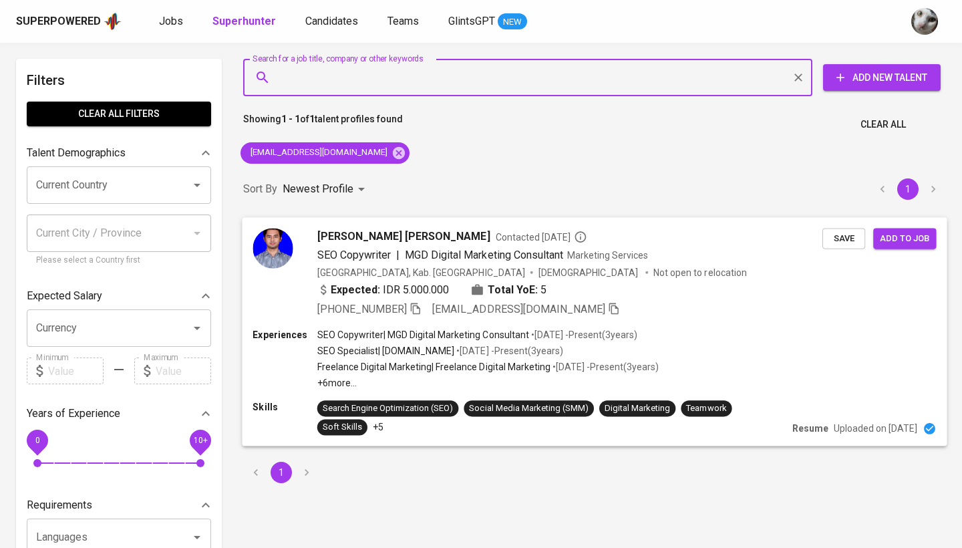 This screenshot has width=962, height=548. I want to click on img: a8fb480d58d2aca830e547a5219b742b.jpeg, so click(273, 248).